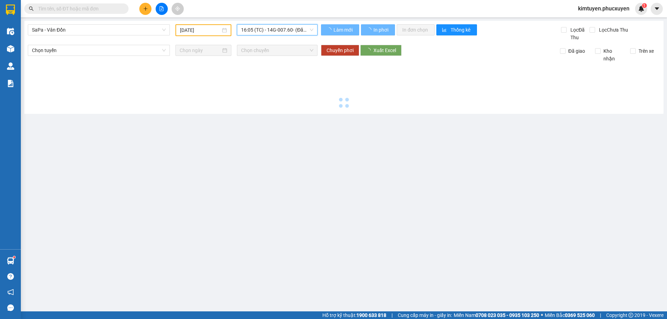  I want to click on button: Chuyển phơi, so click(340, 50).